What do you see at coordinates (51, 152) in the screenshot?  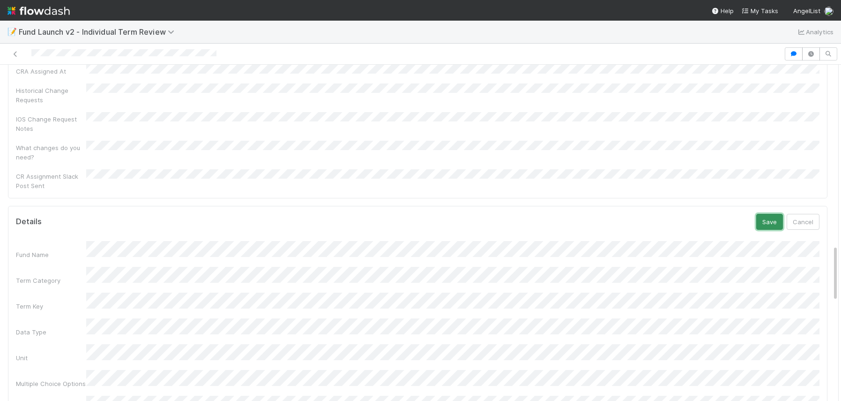 I see `div: What changes do you need?` at bounding box center [51, 152].